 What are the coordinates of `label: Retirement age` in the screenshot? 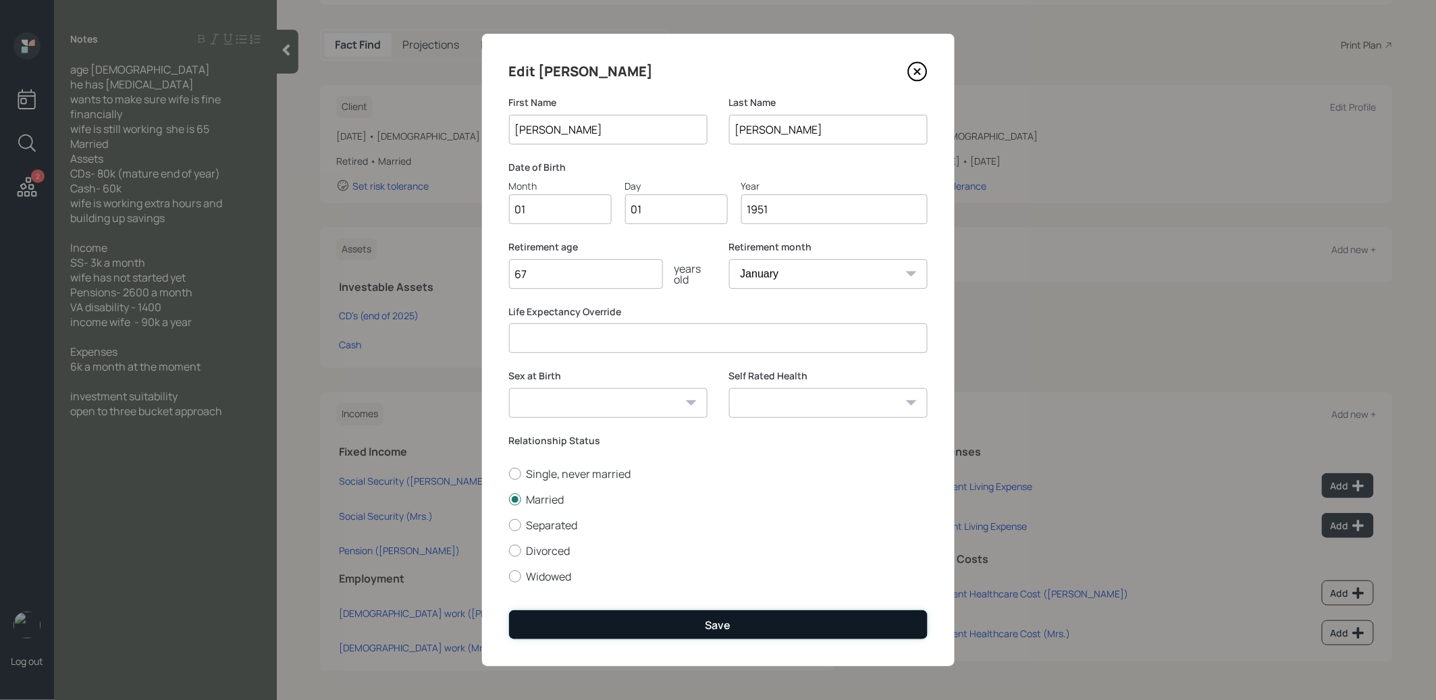 It's located at (608, 247).